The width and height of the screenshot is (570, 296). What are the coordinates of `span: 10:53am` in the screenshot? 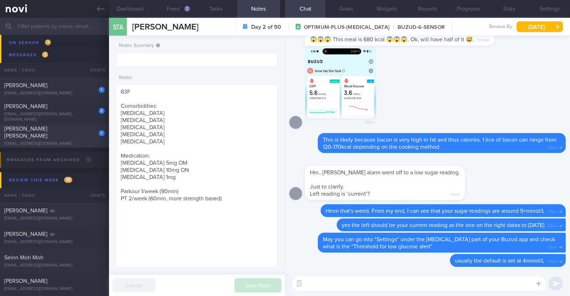 It's located at (483, 39).